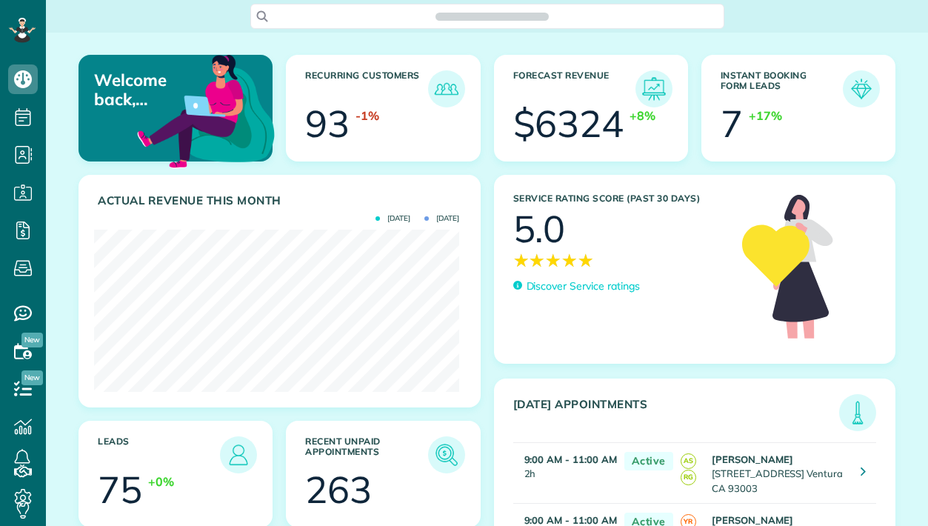 Image resolution: width=928 pixels, height=526 pixels. Describe the element at coordinates (642, 116) in the screenshot. I see `div: +8%` at that location.